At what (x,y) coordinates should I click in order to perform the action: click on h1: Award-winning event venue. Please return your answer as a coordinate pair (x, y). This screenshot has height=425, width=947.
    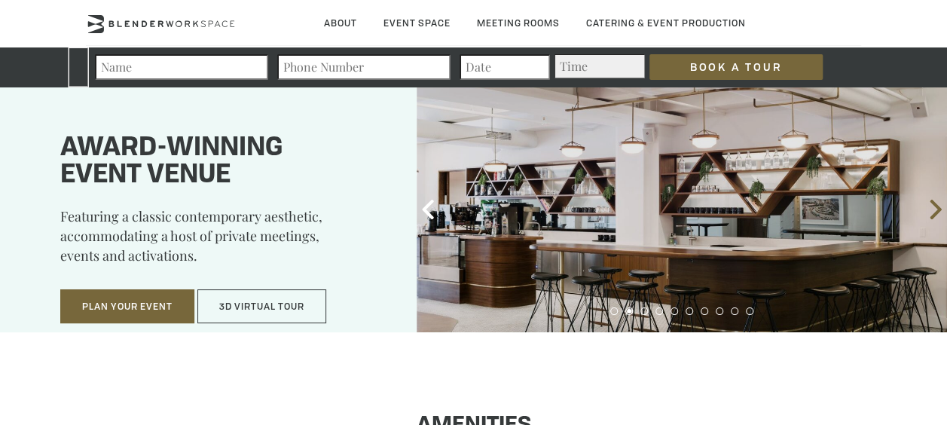
    Looking at the image, I should click on (219, 162).